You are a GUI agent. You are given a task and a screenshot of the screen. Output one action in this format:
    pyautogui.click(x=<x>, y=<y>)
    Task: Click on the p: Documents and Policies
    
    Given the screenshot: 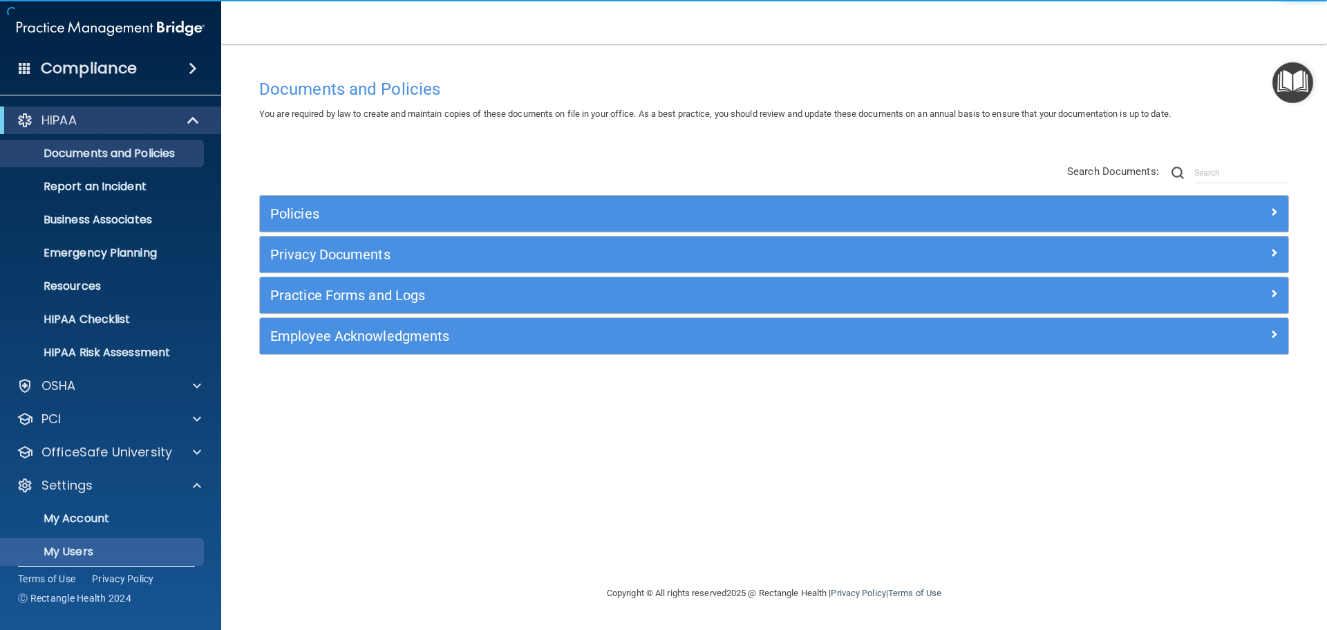 What is the action you would take?
    pyautogui.click(x=103, y=153)
    